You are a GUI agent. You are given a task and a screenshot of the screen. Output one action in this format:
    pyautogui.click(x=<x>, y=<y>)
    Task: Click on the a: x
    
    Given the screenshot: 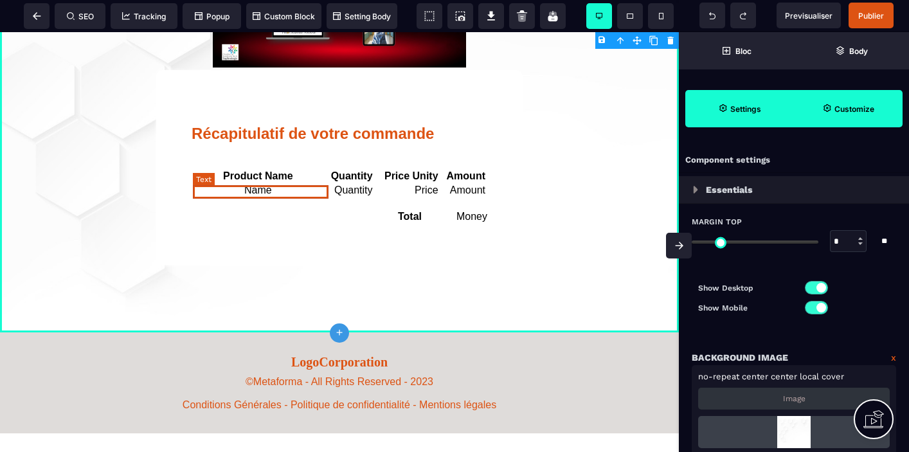 What is the action you would take?
    pyautogui.click(x=893, y=357)
    